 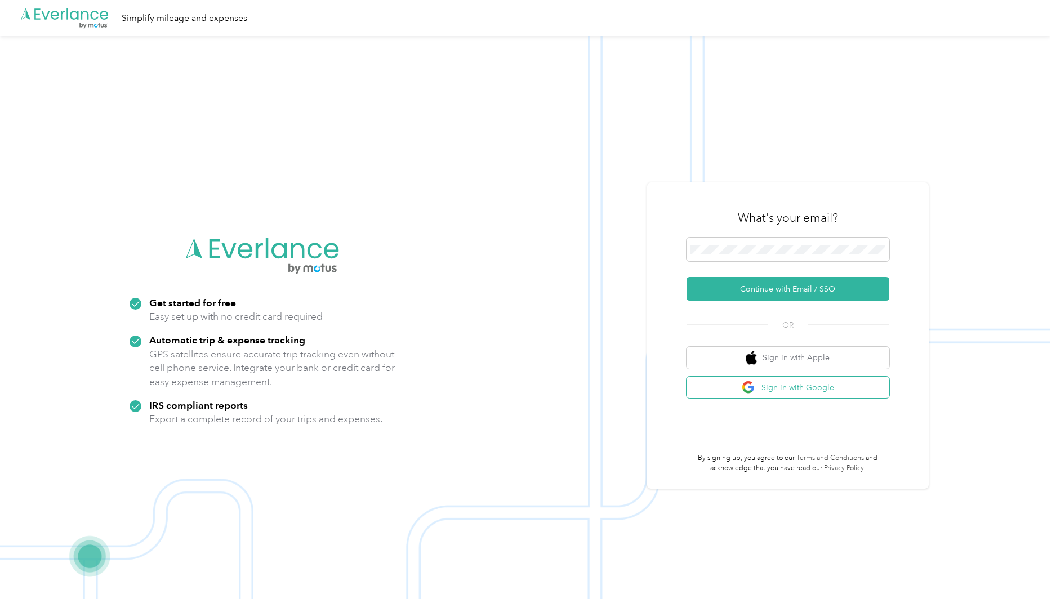 What do you see at coordinates (184, 18) in the screenshot?
I see `div: Simplify mileage and expenses` at bounding box center [184, 18].